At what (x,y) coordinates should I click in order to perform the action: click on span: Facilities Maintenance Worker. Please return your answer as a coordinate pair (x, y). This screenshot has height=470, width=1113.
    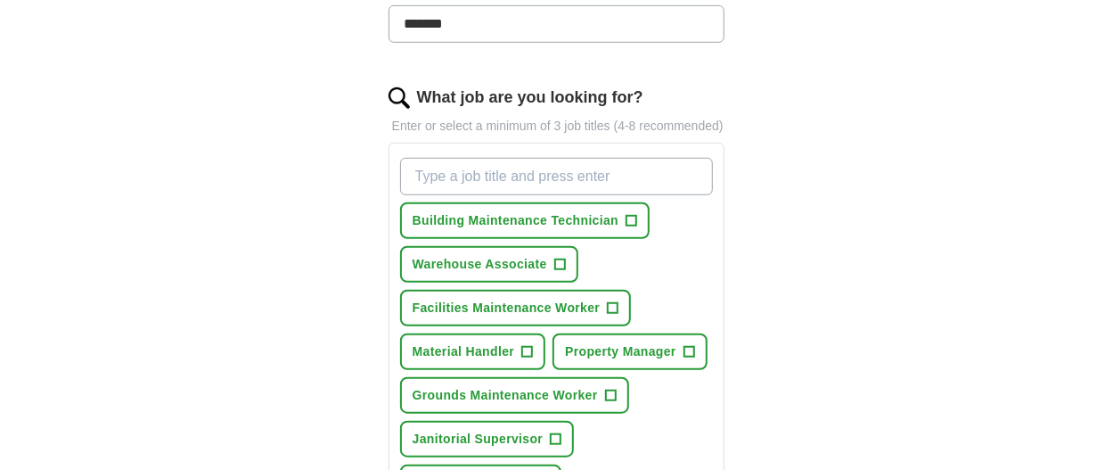
    Looking at the image, I should click on (506, 307).